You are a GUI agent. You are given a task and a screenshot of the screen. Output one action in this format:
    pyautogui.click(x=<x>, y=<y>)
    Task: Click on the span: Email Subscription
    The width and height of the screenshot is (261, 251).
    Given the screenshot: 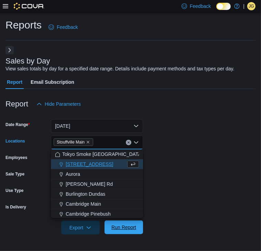 What is the action you would take?
    pyautogui.click(x=52, y=82)
    